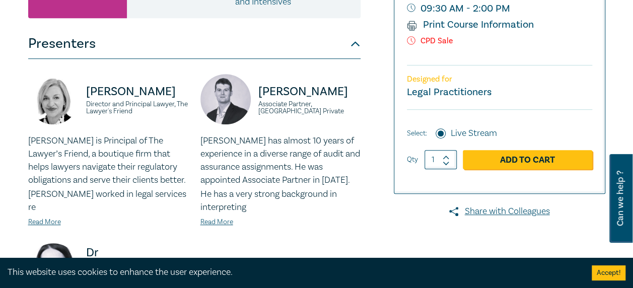 This screenshot has height=288, width=633. What do you see at coordinates (450, 92) in the screenshot?
I see `small: Legal Practitioners` at bounding box center [450, 92].